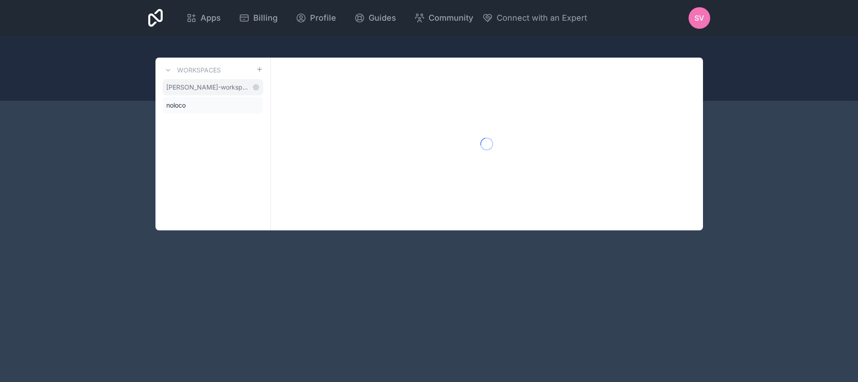  I want to click on button: Connect with an Expert, so click(534, 18).